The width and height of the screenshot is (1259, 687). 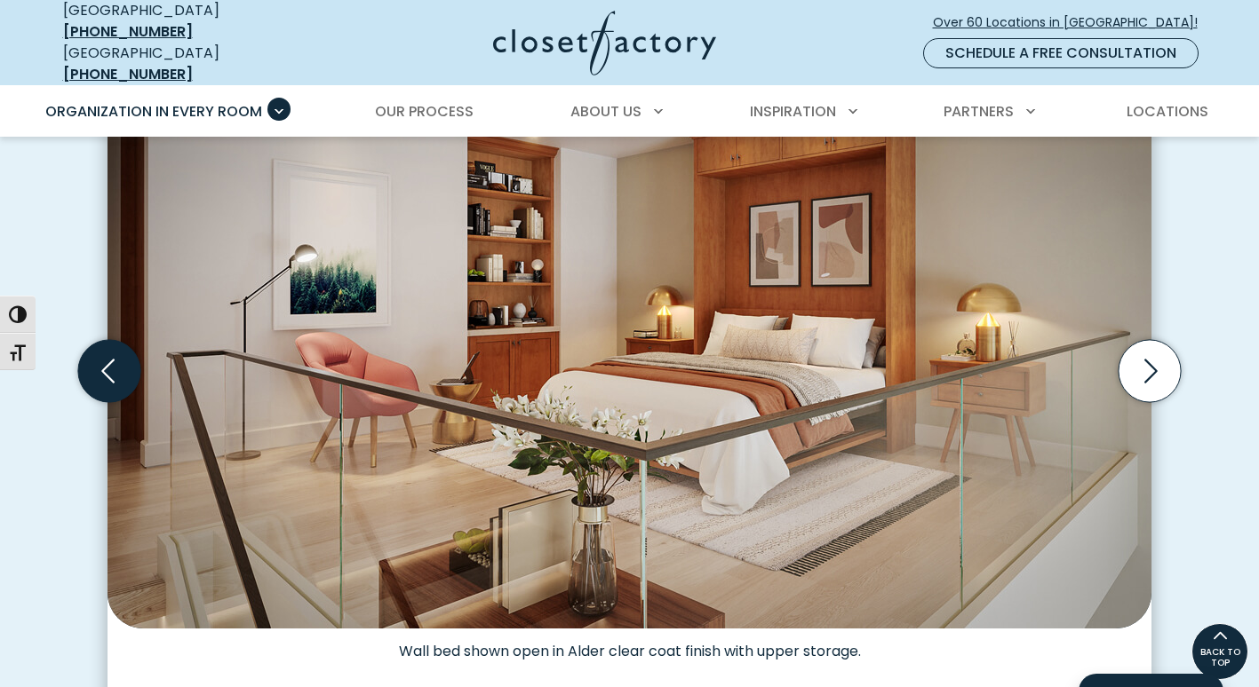 What do you see at coordinates (629, 645) in the screenshot?
I see `figcaption: Wall bed shown open in Alder clear coat finish with upper storage.` at bounding box center [629, 645].